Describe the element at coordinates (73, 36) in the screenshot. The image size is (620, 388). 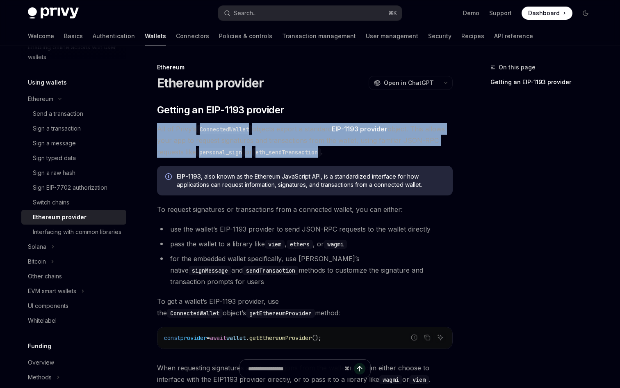
I see `a: Basics` at that location.